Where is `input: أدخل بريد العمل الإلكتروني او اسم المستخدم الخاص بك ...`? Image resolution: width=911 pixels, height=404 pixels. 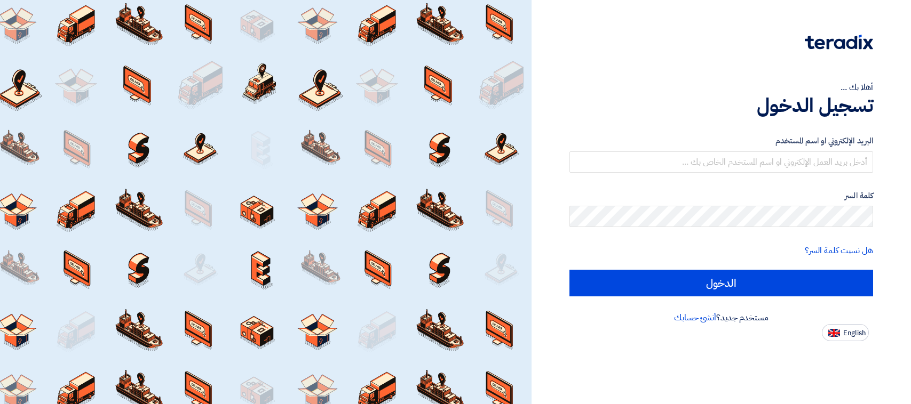 input: أدخل بريد العمل الإلكتروني او اسم المستخدم الخاص بك ... is located at coordinates (721, 162).